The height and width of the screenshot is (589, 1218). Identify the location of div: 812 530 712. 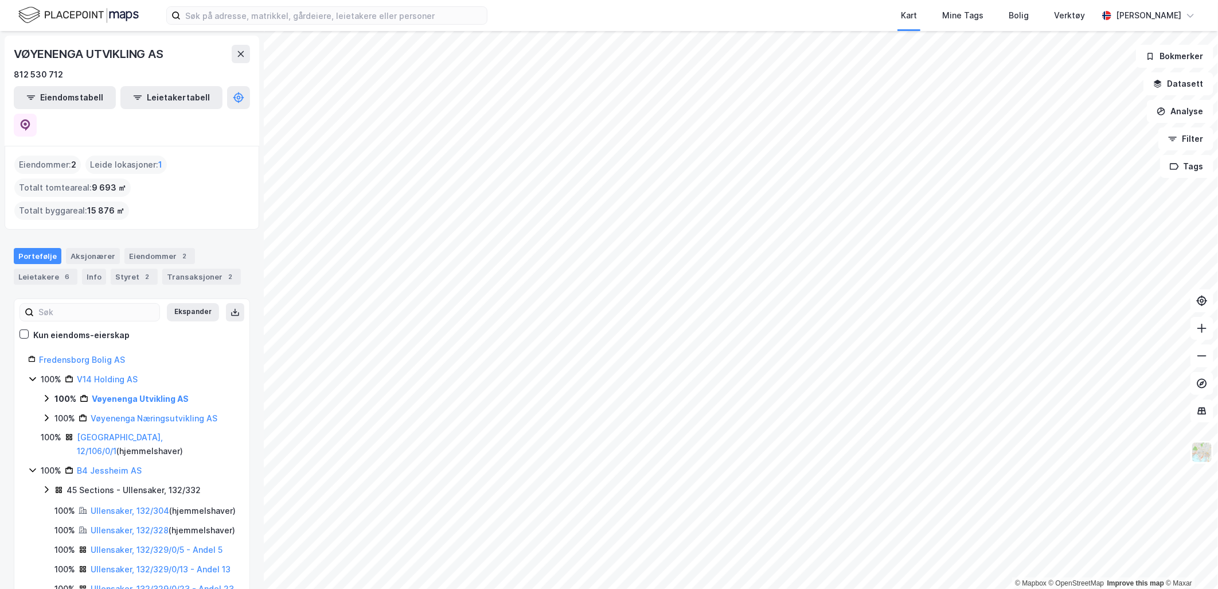
(38, 75).